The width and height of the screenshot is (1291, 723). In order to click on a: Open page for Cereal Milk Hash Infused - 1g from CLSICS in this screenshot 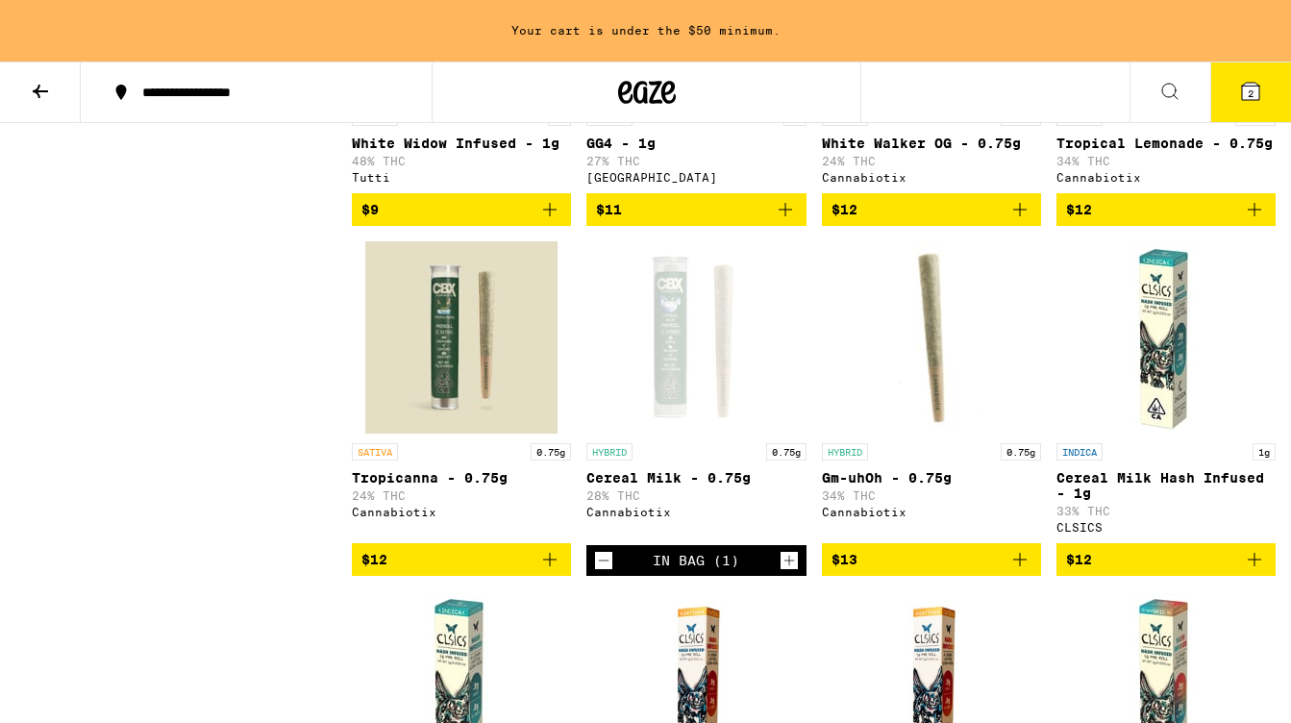, I will do `click(1166, 392)`.